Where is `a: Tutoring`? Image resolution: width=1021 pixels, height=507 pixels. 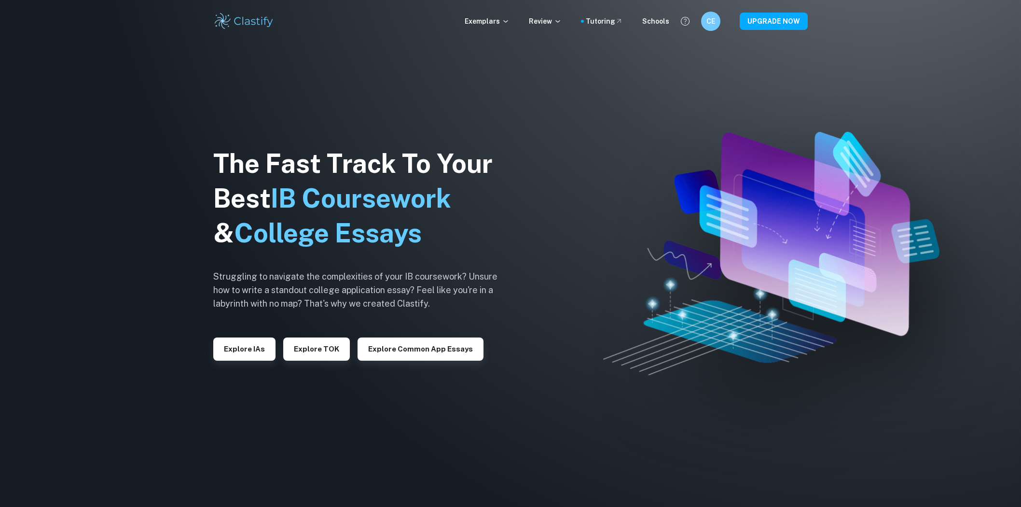 a: Tutoring is located at coordinates (604, 21).